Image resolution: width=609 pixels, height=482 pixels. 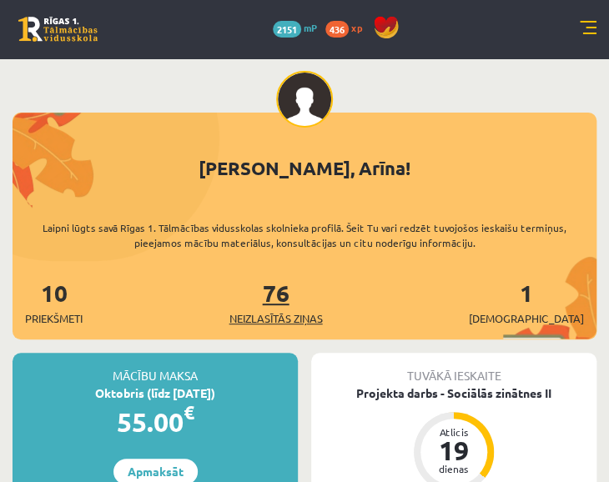 I want to click on a: 76Neizlasītās ziņas, so click(x=276, y=302).